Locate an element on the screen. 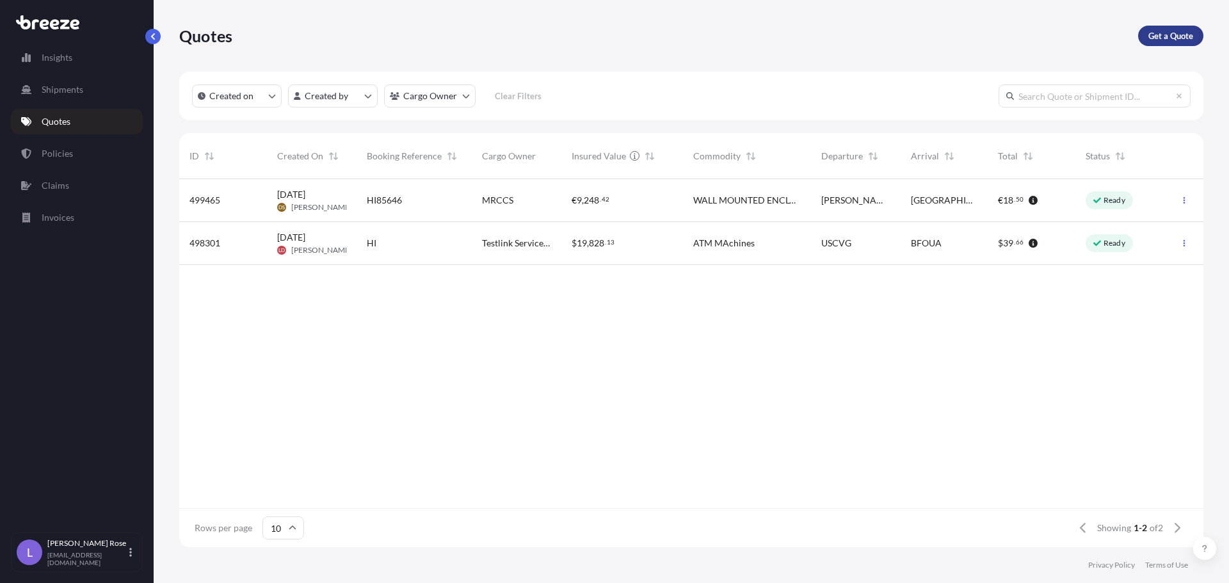 The height and width of the screenshot is (583, 1229). a: Policies is located at coordinates (77, 154).